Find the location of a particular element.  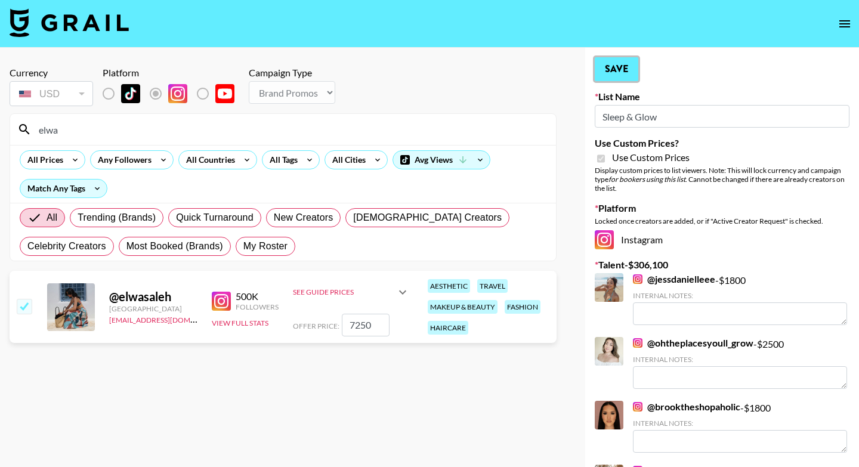

div: Display custom prices to list viewers. Note: This will lock currency and campaign type . Cannot b... is located at coordinates (722, 179).